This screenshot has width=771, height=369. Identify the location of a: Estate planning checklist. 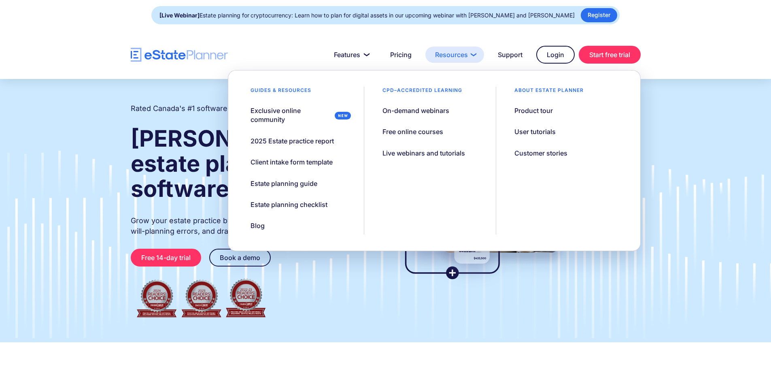
(289, 204).